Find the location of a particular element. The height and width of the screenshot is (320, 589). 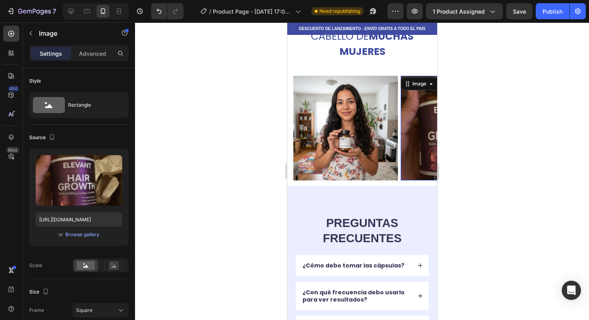

div: 450 is located at coordinates (13, 89).